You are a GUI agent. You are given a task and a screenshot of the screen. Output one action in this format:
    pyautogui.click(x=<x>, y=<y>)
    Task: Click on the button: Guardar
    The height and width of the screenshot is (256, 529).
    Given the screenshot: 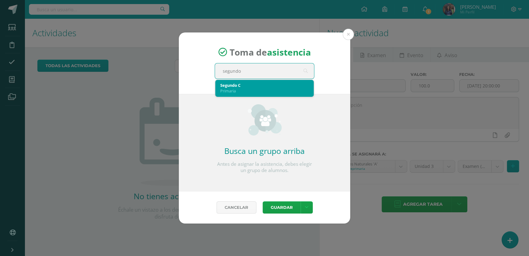 What is the action you would take?
    pyautogui.click(x=282, y=207)
    